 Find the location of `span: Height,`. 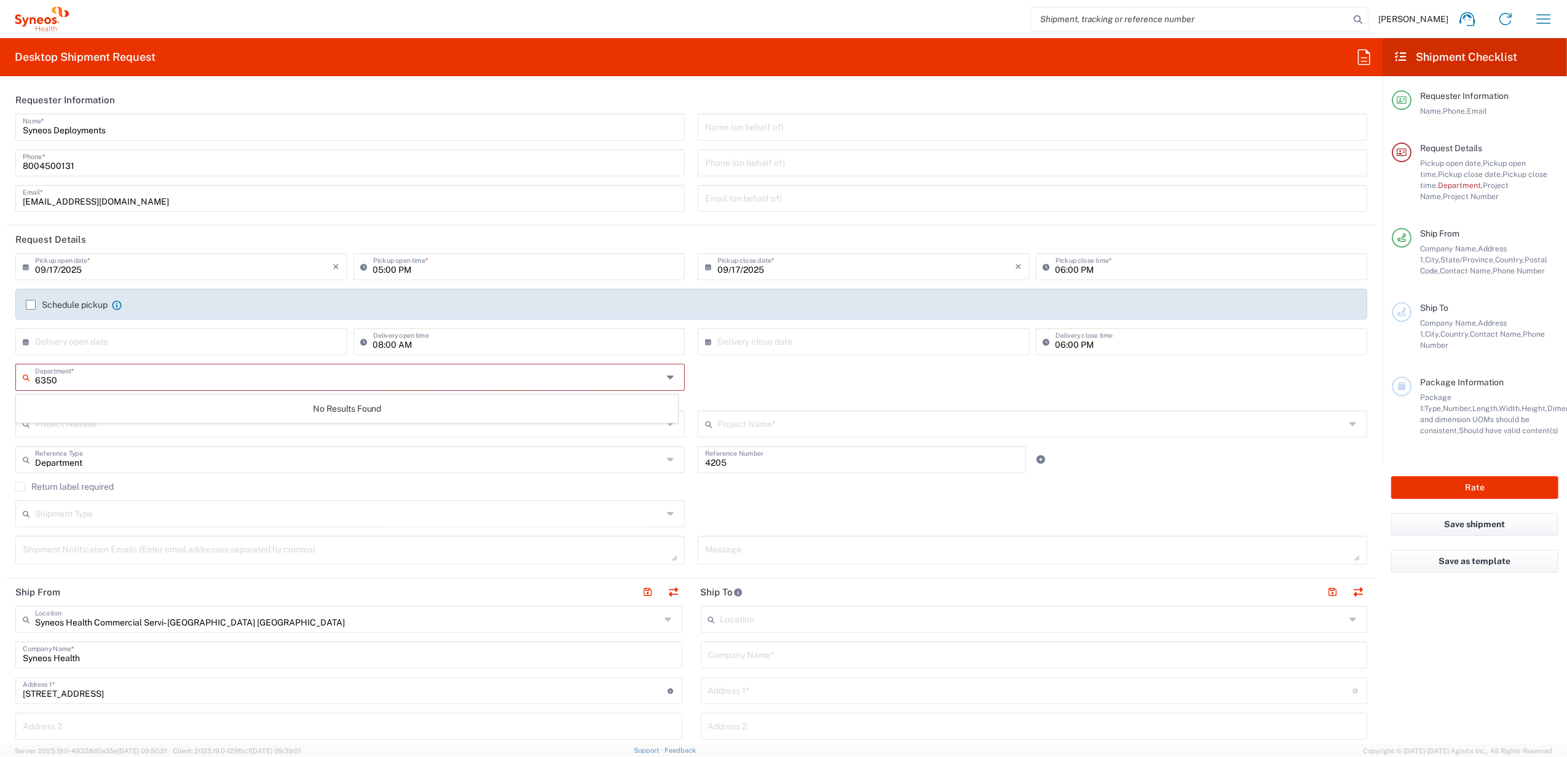

span: Height, is located at coordinates (1534, 408).